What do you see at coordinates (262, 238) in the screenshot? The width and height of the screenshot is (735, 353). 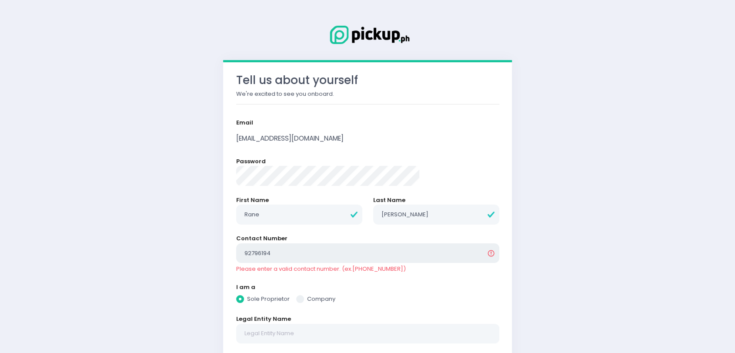 I see `label: Contact Number` at bounding box center [262, 238].